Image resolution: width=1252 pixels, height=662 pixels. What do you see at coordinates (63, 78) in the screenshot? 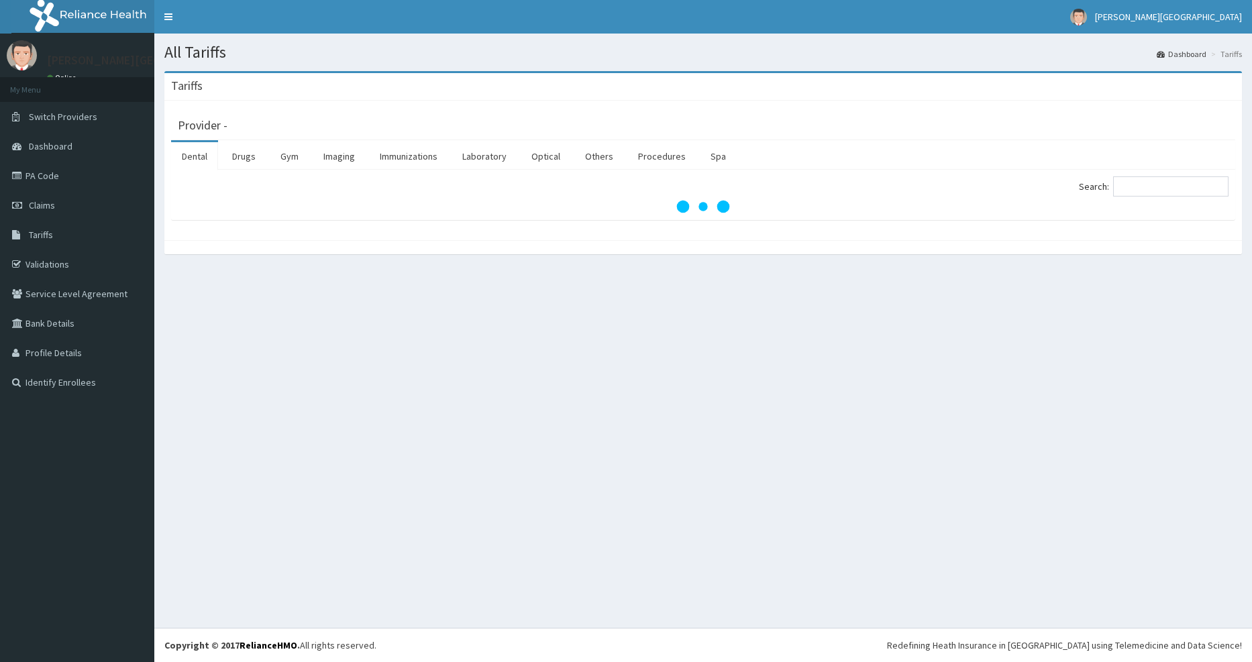
I see `a: Online` at bounding box center [63, 78].